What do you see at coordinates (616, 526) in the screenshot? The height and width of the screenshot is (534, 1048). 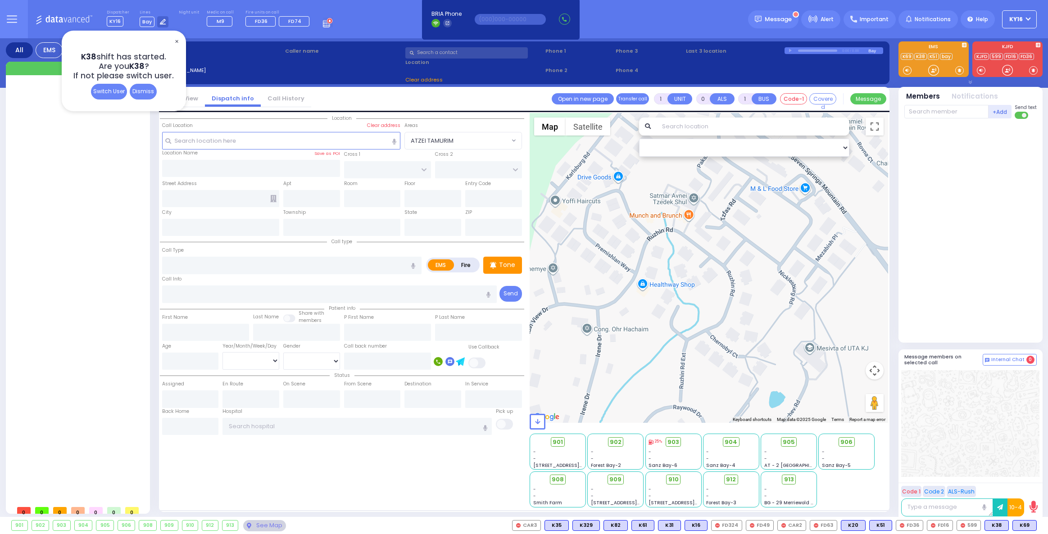 I see `div: K82` at bounding box center [616, 526].